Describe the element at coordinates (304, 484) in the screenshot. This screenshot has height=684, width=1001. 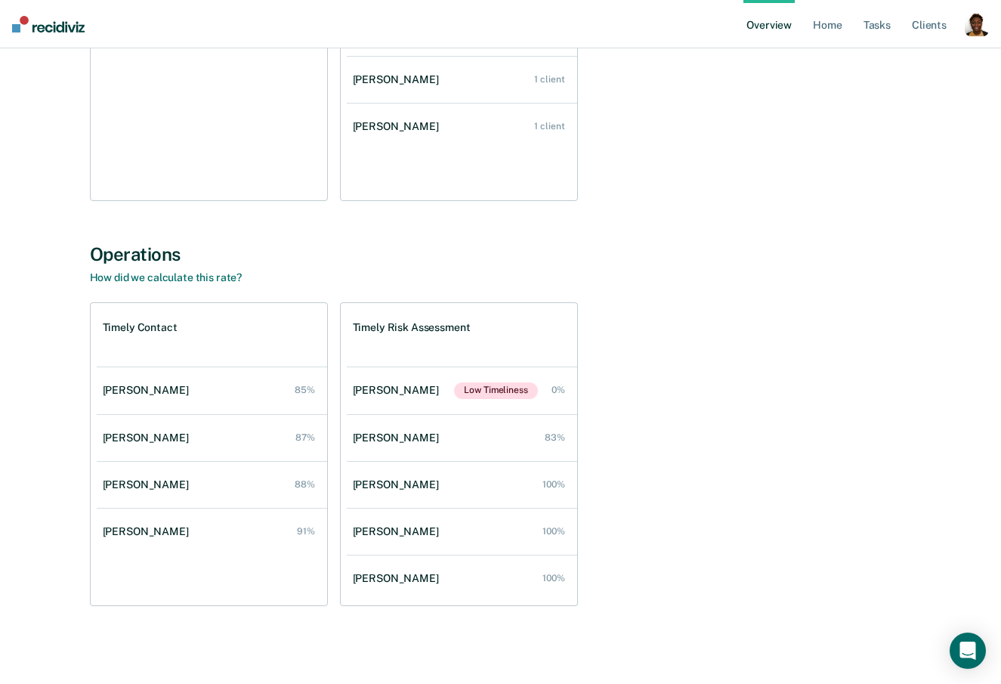
I see `div: 88%` at that location.